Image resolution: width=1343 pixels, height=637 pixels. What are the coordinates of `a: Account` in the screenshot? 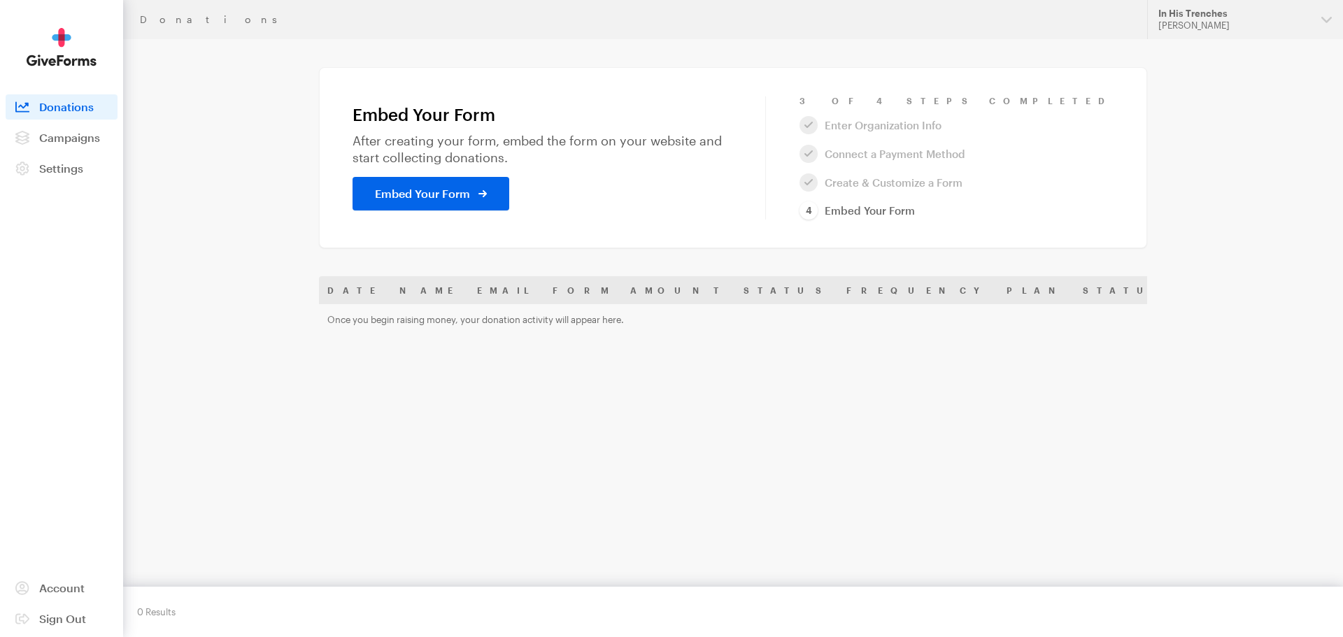 It's located at (62, 588).